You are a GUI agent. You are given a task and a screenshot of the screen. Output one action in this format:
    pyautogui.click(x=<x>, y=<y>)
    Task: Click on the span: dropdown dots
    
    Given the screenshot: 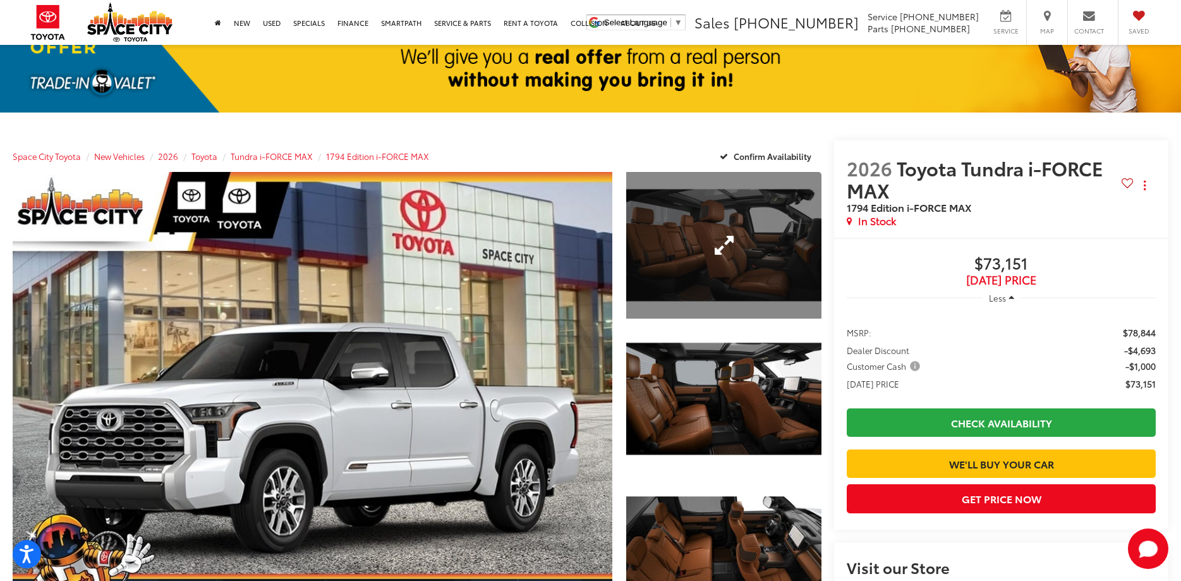 What is the action you would take?
    pyautogui.click(x=1144, y=185)
    